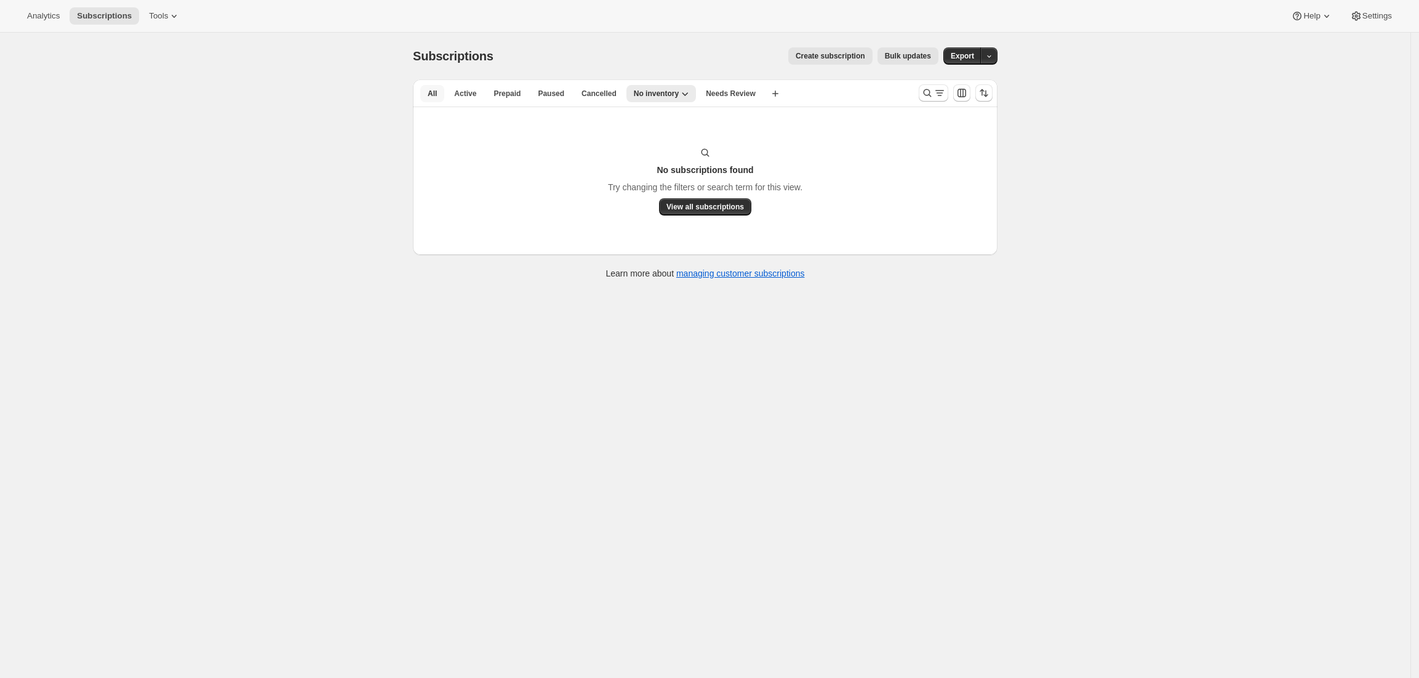 The width and height of the screenshot is (1419, 678). Describe the element at coordinates (1377, 16) in the screenshot. I see `span: Settings` at that location.